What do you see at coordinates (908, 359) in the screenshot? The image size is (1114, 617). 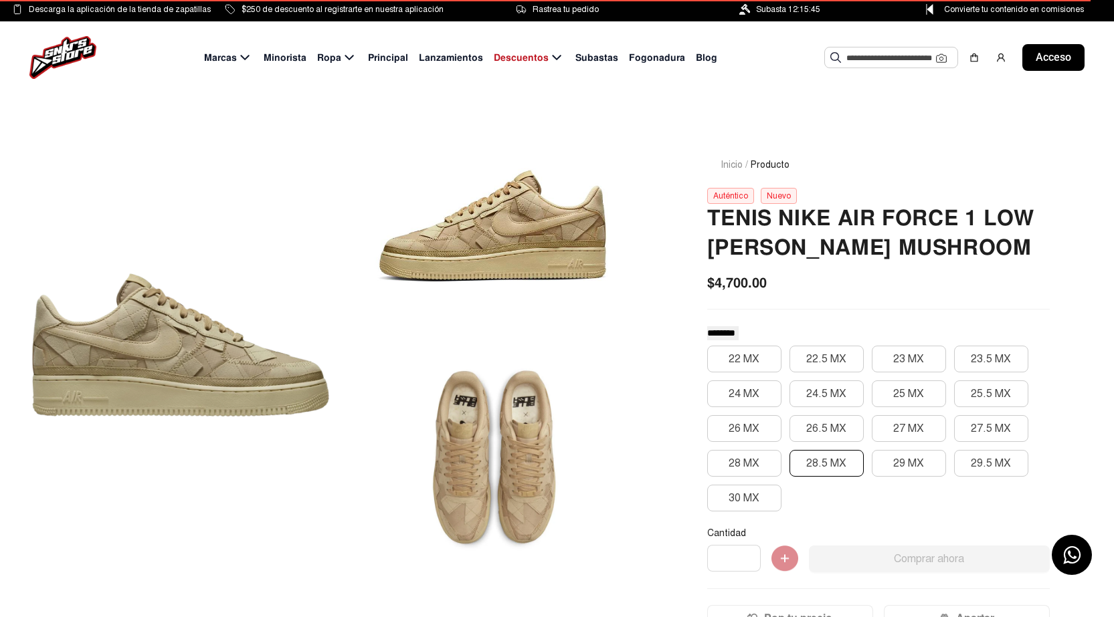 I see `button: 23 MX` at bounding box center [908, 359].